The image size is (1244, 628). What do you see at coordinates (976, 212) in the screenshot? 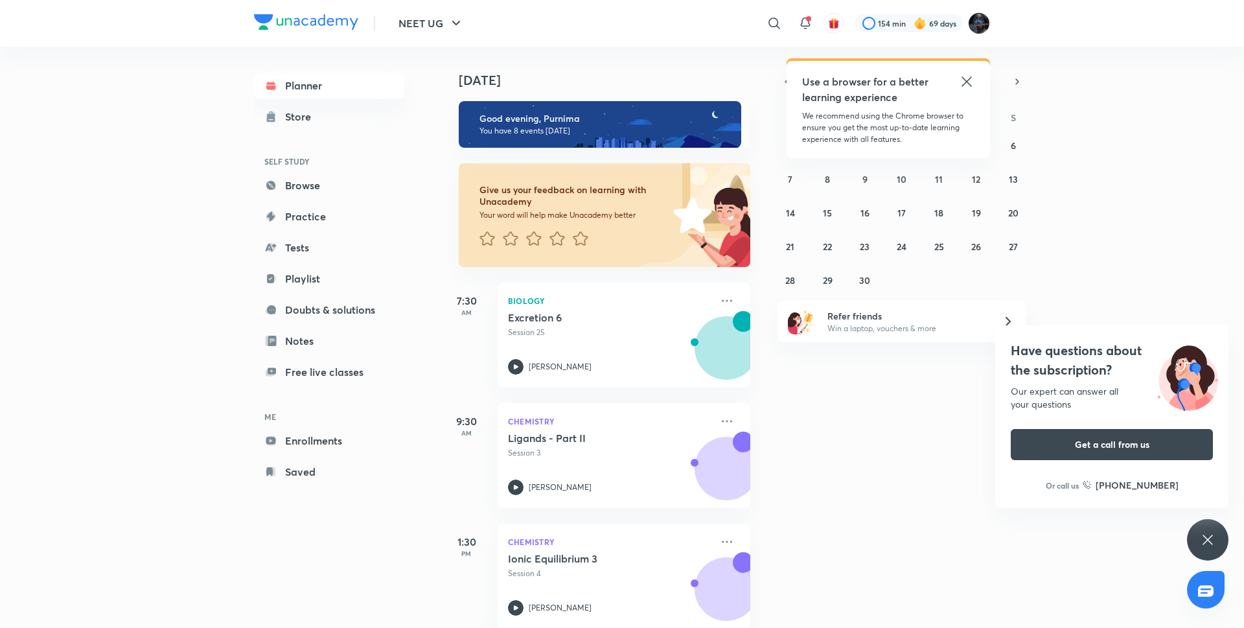
I see `button: September 19, 2025` at bounding box center [976, 212].